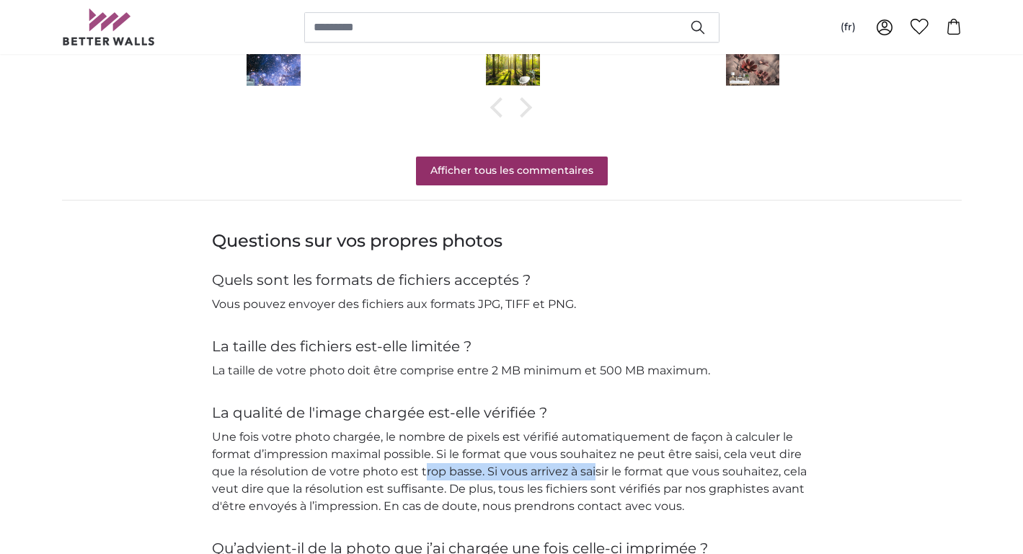 The height and width of the screenshot is (554, 1023). What do you see at coordinates (512, 413) in the screenshot?
I see `h4: La qualité de l'image chargée est-elle vérifiée ?` at bounding box center [512, 413].